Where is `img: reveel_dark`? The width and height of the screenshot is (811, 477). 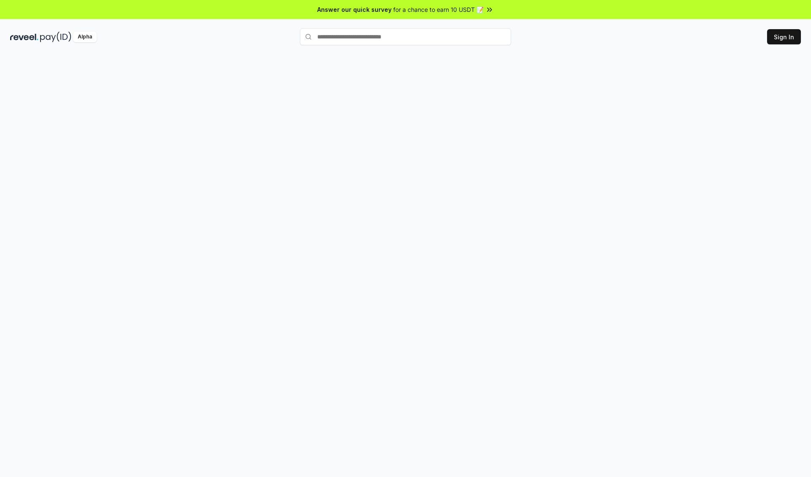
img: reveel_dark is located at coordinates (24, 37).